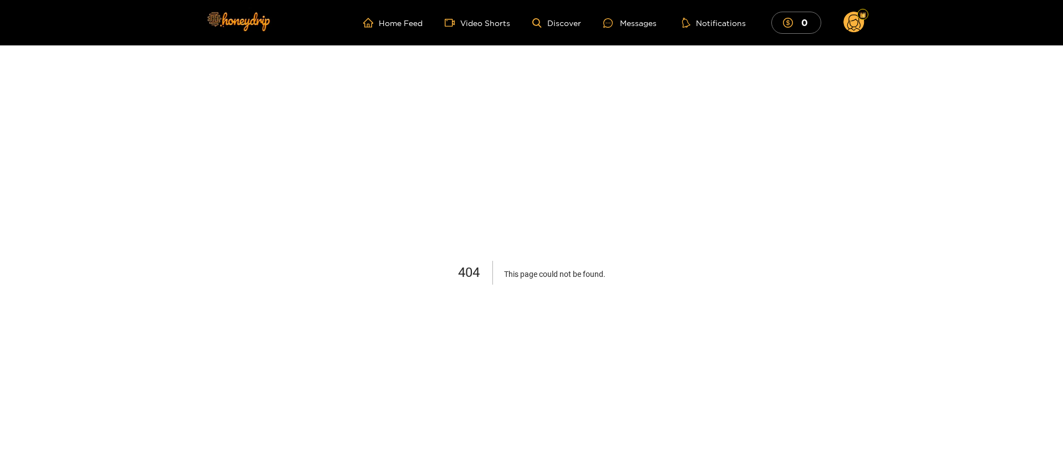 Image resolution: width=1063 pixels, height=458 pixels. What do you see at coordinates (713, 23) in the screenshot?
I see `button: Notifications` at bounding box center [713, 23].